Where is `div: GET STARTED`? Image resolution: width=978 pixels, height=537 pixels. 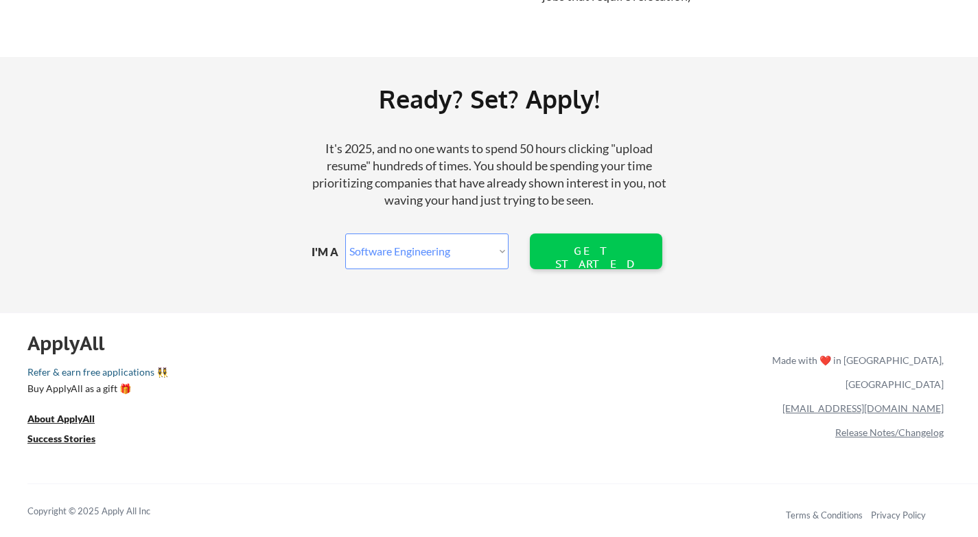 div: GET STARTED is located at coordinates (596, 257).